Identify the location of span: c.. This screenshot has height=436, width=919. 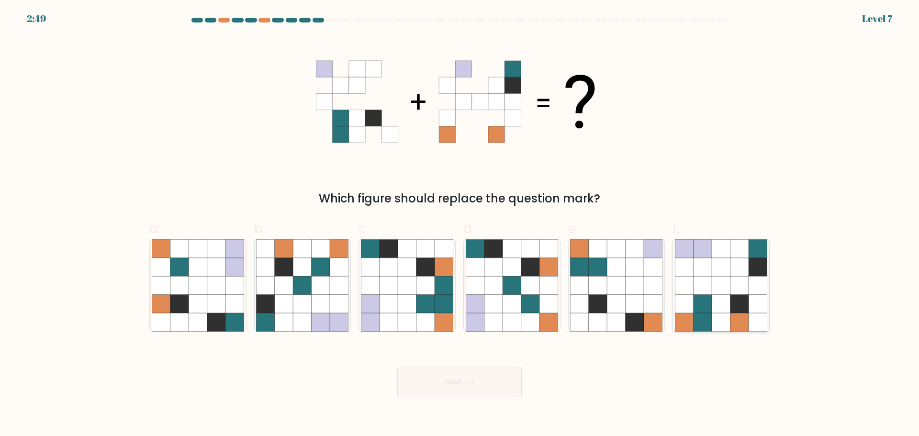
(364, 228).